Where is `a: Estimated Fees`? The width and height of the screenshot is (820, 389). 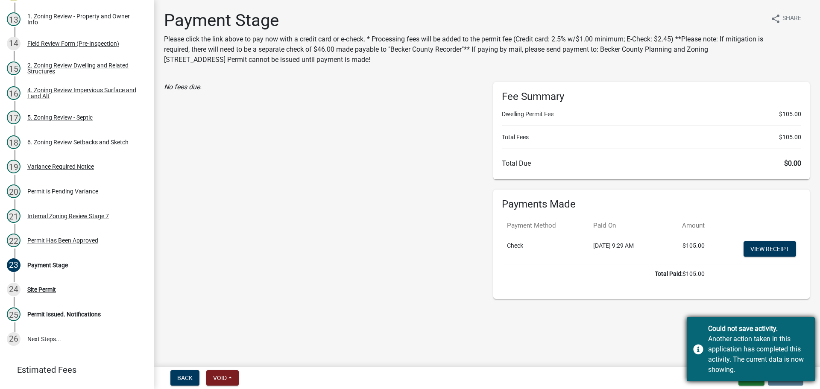
a: Estimated Fees is located at coordinates (73, 370).